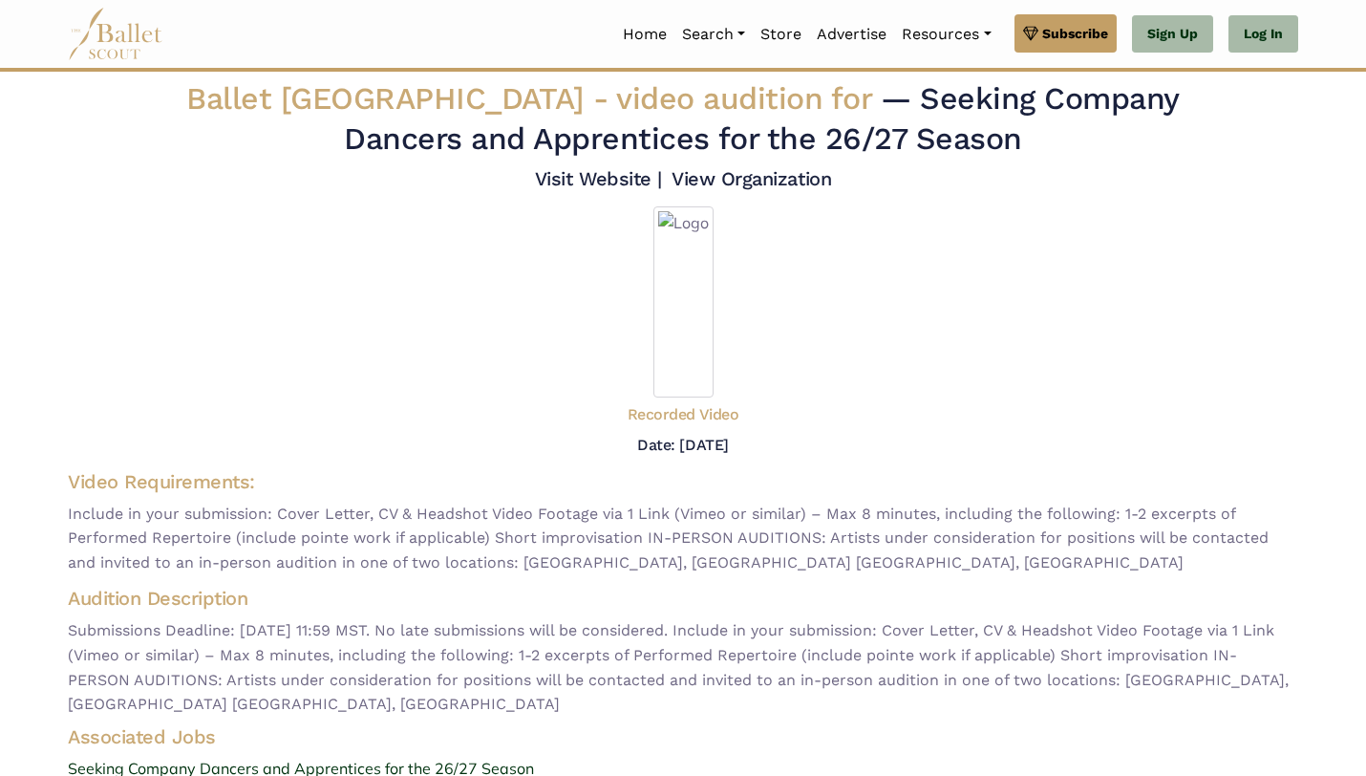 The width and height of the screenshot is (1366, 776). What do you see at coordinates (781, 34) in the screenshot?
I see `a: Store` at bounding box center [781, 34].